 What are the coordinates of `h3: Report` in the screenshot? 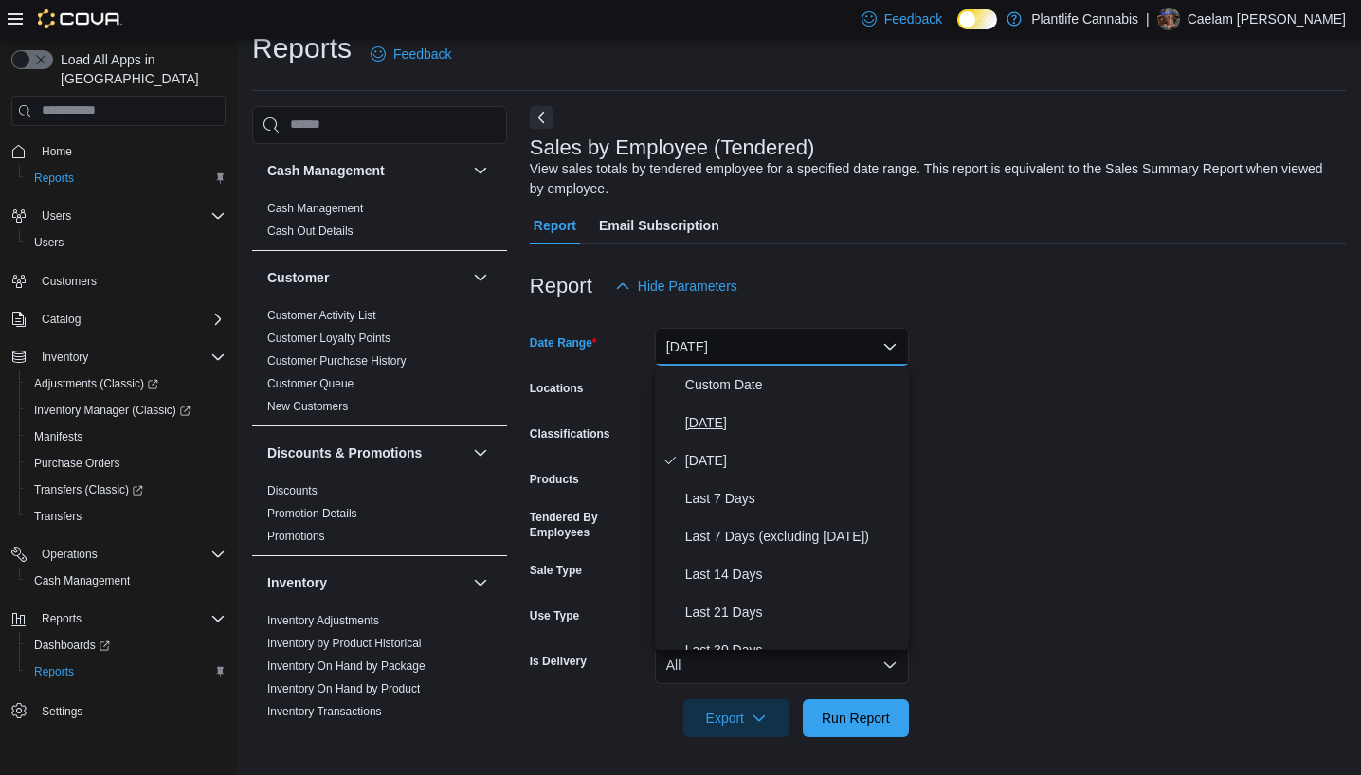 It's located at (561, 286).